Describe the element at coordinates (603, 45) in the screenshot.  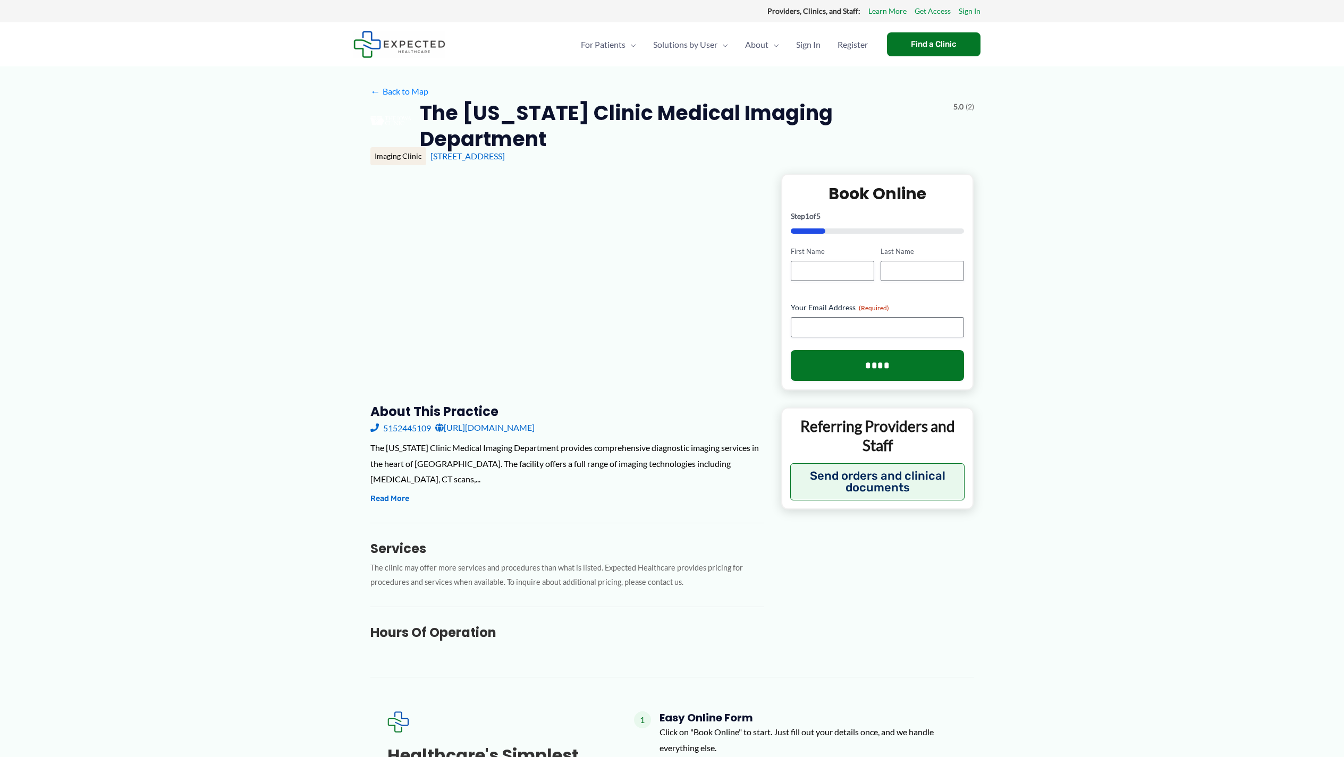
I see `span: For Patients` at that location.